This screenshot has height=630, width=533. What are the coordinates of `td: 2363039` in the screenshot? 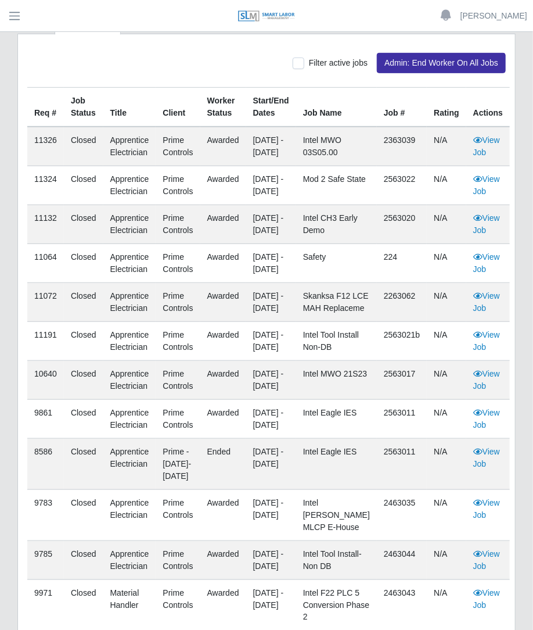 It's located at (402, 146).